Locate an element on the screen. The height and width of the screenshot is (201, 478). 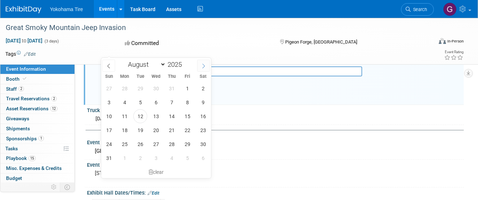
span: August 31, 2025 is located at coordinates (109, 158).